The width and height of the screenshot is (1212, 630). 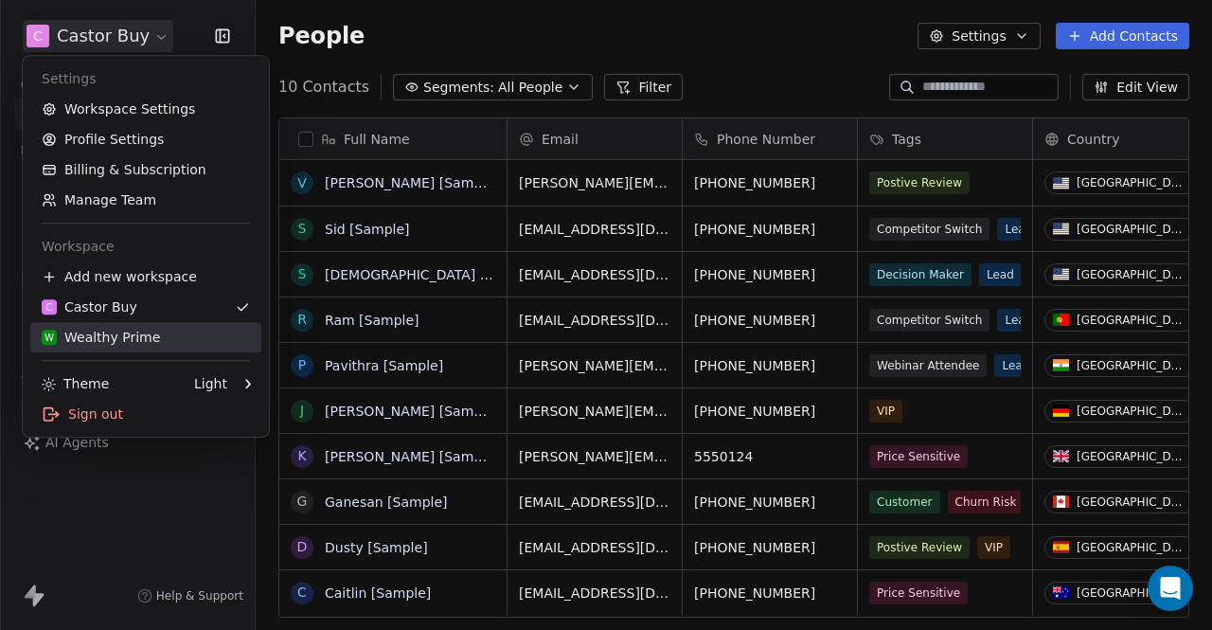 What do you see at coordinates (48, 307) in the screenshot?
I see `span: C` at bounding box center [48, 307].